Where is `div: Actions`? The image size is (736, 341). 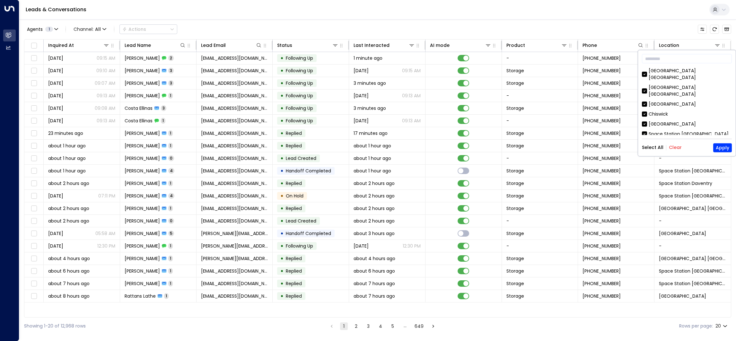
div: Actions is located at coordinates (134, 29).